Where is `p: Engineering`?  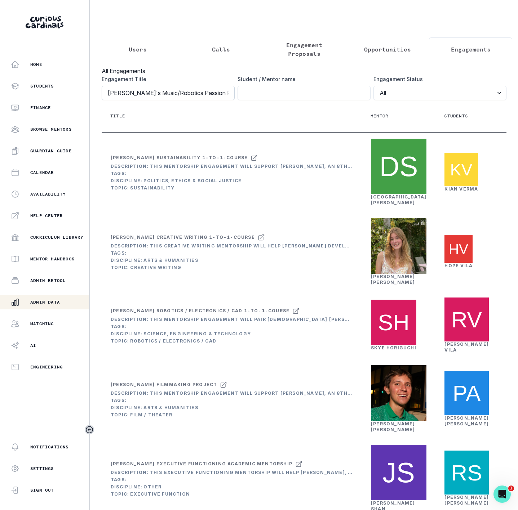
p: Engineering is located at coordinates (46, 367).